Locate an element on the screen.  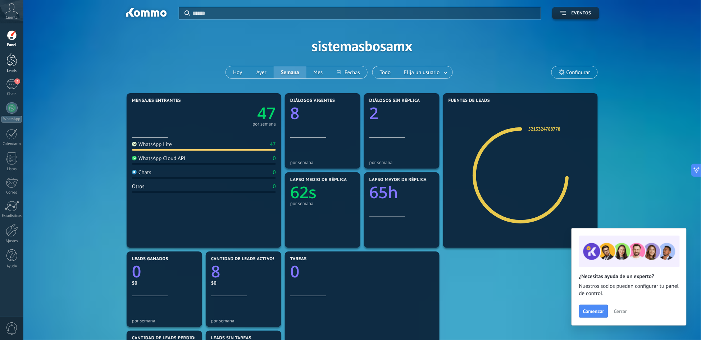
span: Cantidad de leads activos is located at coordinates (243, 259).